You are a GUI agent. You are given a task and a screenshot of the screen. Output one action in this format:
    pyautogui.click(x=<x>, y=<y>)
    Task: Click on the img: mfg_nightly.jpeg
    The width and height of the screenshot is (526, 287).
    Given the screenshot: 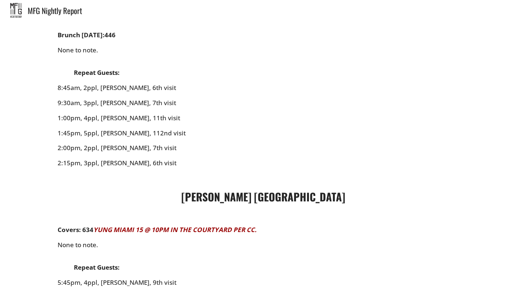 What is the action you would take?
    pyautogui.click(x=16, y=10)
    